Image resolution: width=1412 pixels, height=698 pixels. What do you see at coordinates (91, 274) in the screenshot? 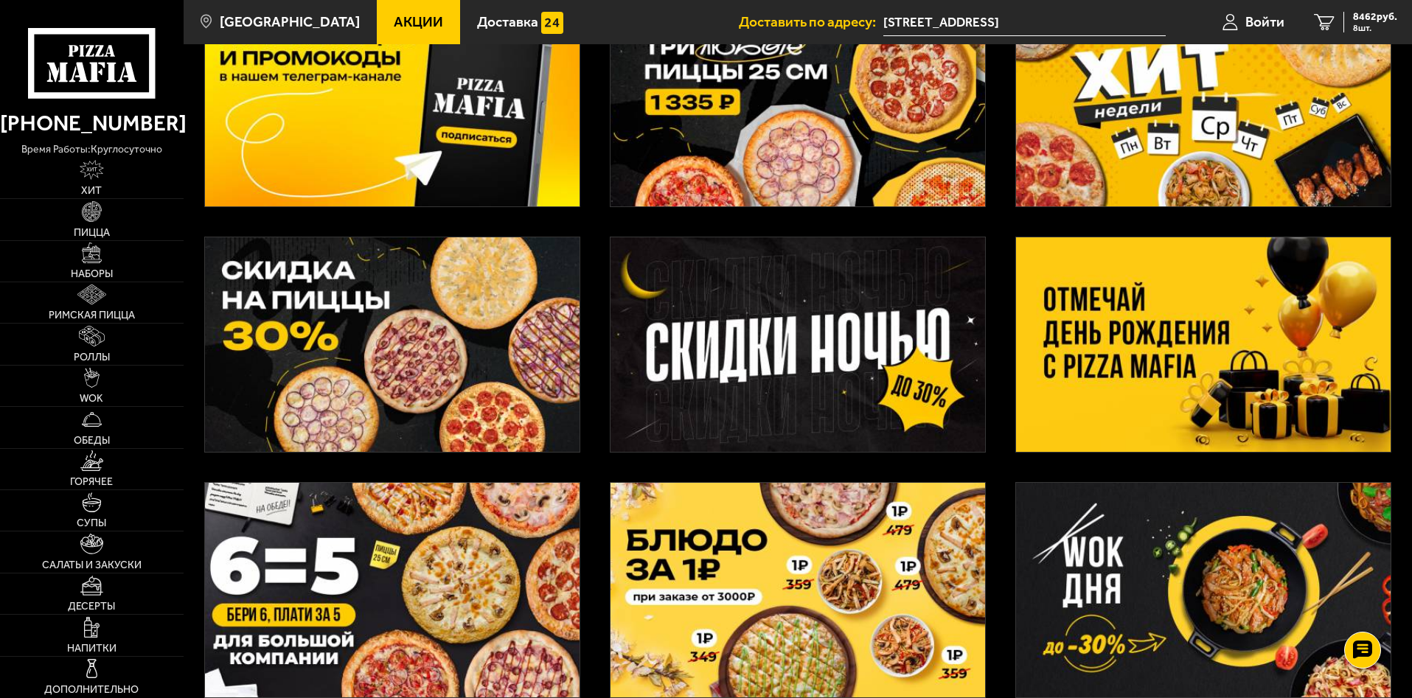
I see `span: Наборы` at bounding box center [91, 274].